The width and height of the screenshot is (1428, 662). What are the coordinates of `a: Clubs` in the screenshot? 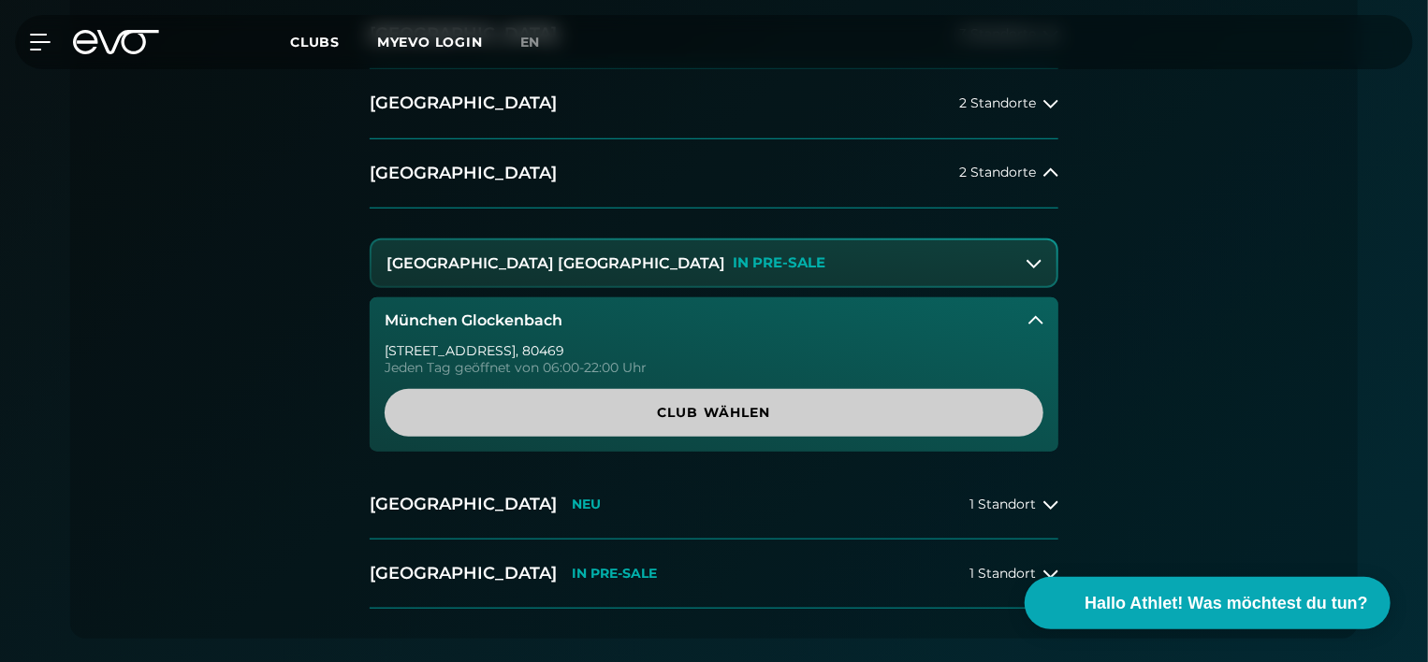 It's located at (333, 41).